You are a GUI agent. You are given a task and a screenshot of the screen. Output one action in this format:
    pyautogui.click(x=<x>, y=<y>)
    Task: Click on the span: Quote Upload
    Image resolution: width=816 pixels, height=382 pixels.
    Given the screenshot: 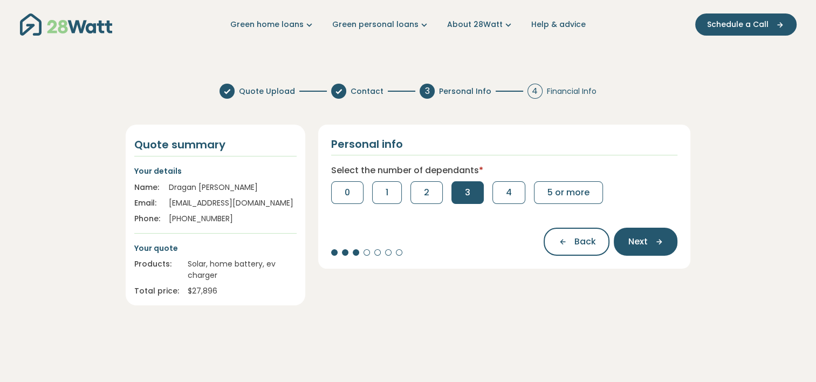 What is the action you would take?
    pyautogui.click(x=267, y=91)
    